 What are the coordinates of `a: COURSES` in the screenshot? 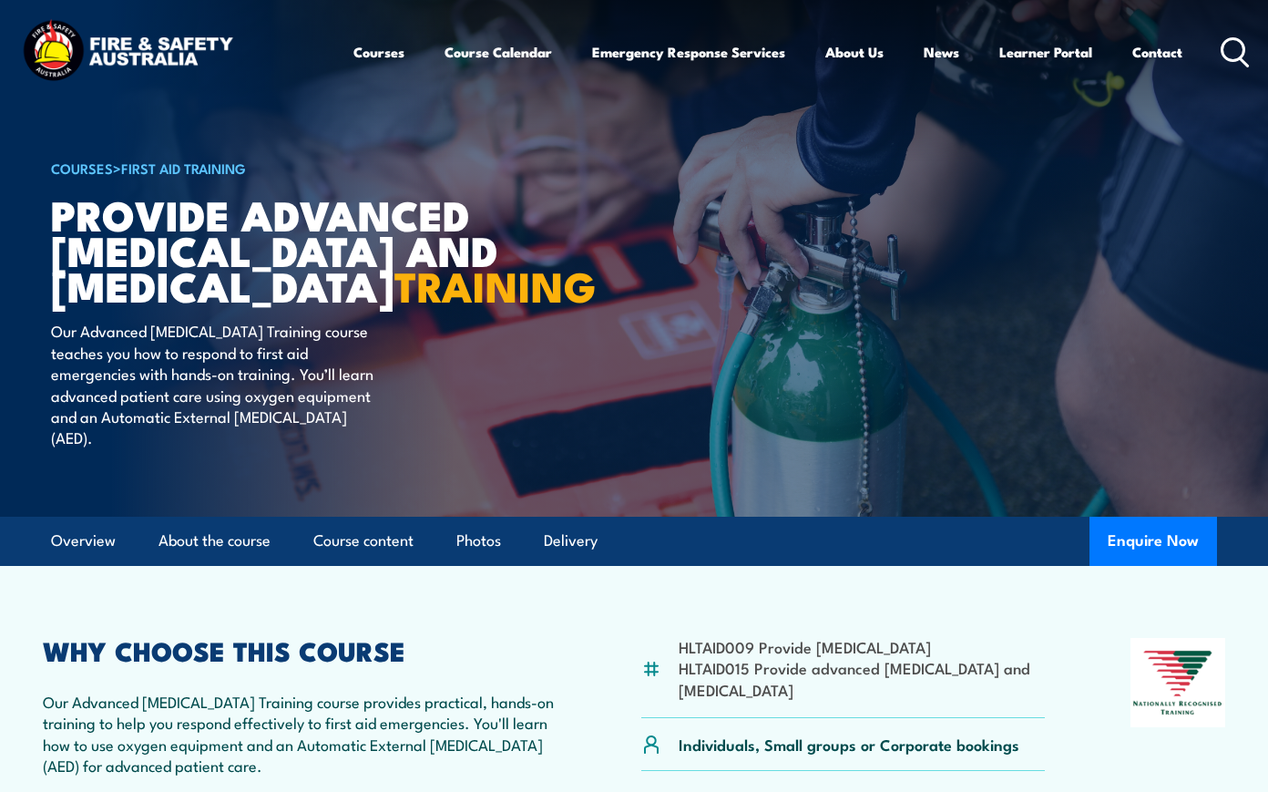 It's located at (82, 168).